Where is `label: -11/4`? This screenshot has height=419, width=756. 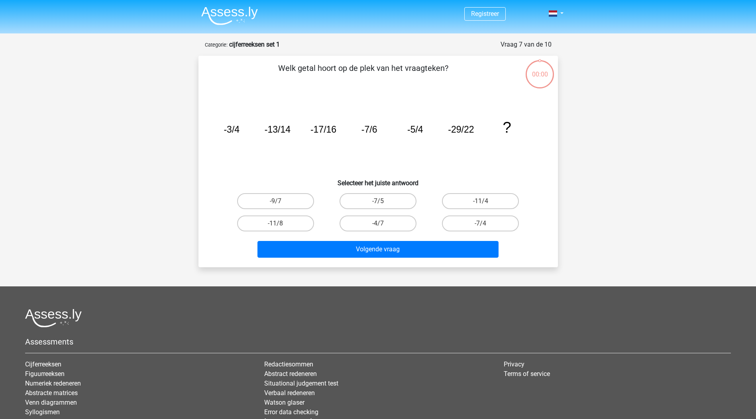 label: -11/4 is located at coordinates (480, 201).